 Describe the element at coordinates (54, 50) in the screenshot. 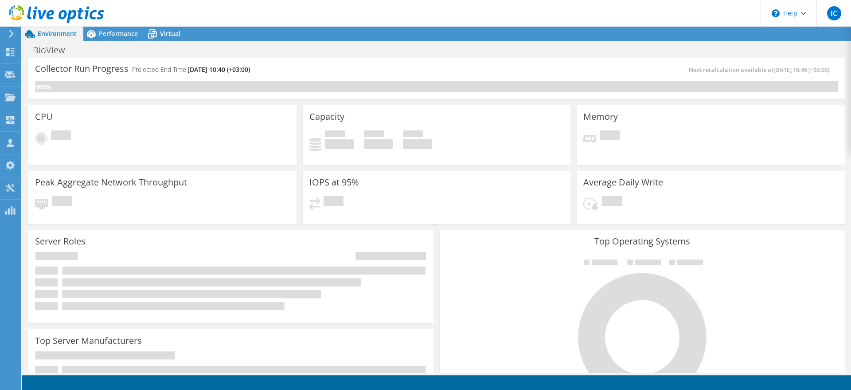

I see `h1: BioView` at that location.